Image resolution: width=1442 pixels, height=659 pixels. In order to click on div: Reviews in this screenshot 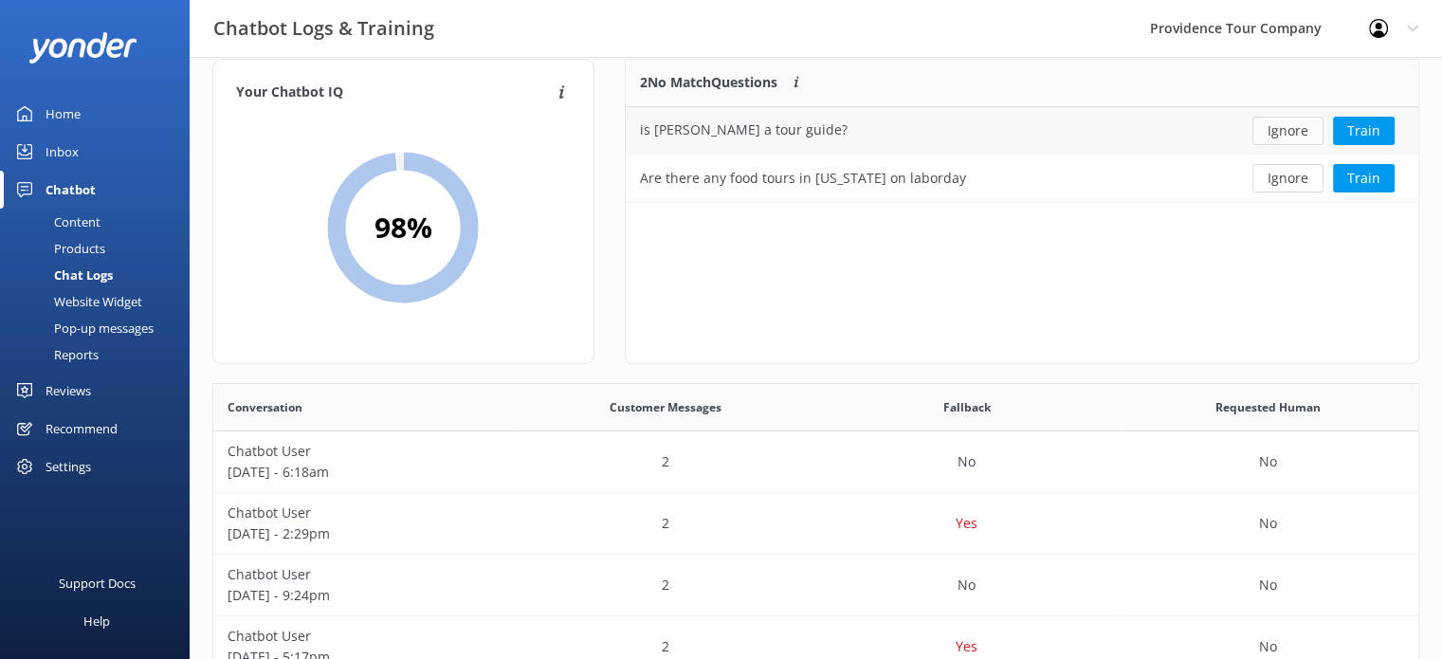, I will do `click(68, 391)`.